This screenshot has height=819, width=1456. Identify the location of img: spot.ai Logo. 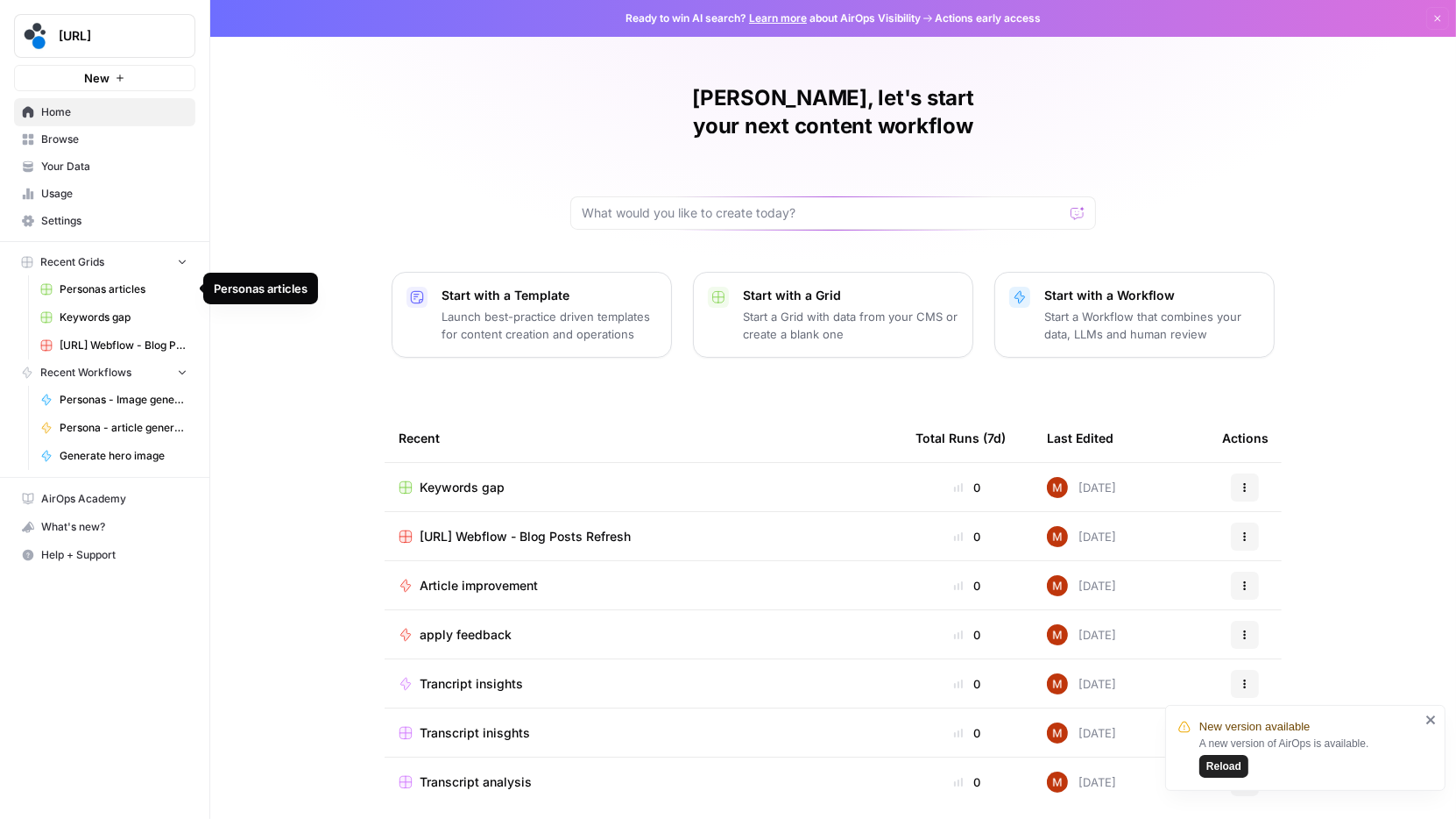
(36, 36).